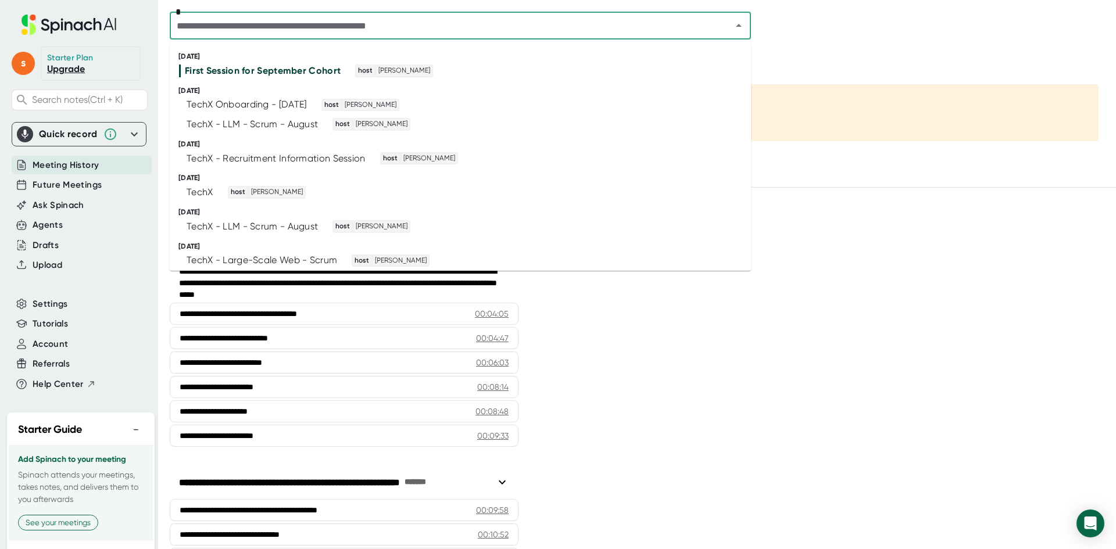 Image resolution: width=1116 pixels, height=549 pixels. I want to click on button: Upload, so click(47, 265).